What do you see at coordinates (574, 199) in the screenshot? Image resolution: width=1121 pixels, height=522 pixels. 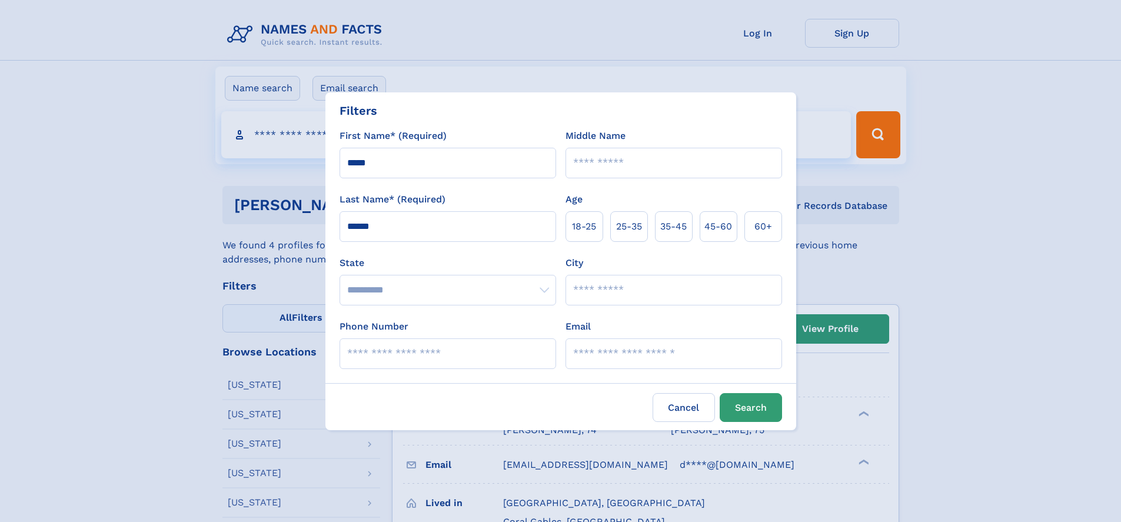 I see `label: Age` at bounding box center [574, 199].